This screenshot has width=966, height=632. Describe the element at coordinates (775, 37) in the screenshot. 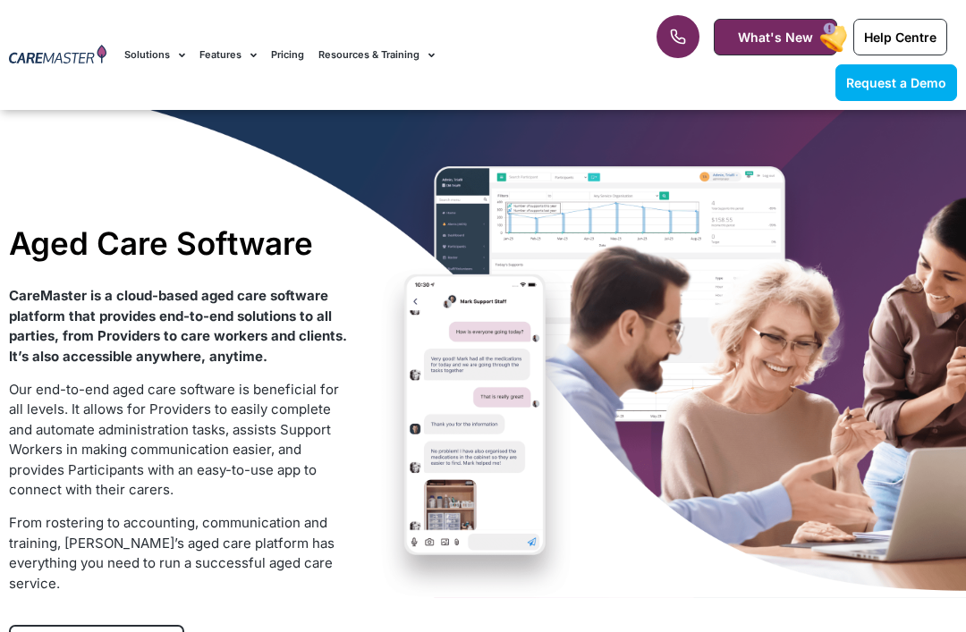

I see `a: What's New` at that location.